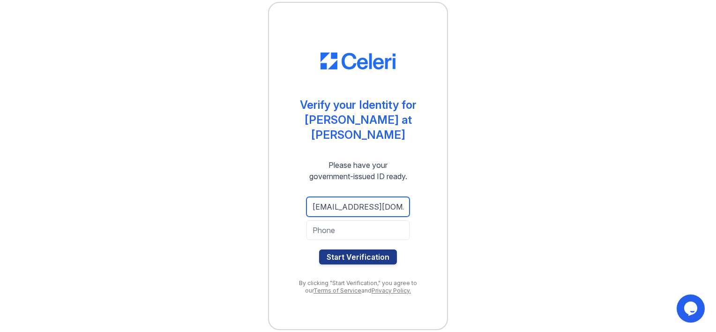 This screenshot has height=332, width=716. Describe the element at coordinates (391, 290) in the screenshot. I see `a: Privacy Policy.` at that location.